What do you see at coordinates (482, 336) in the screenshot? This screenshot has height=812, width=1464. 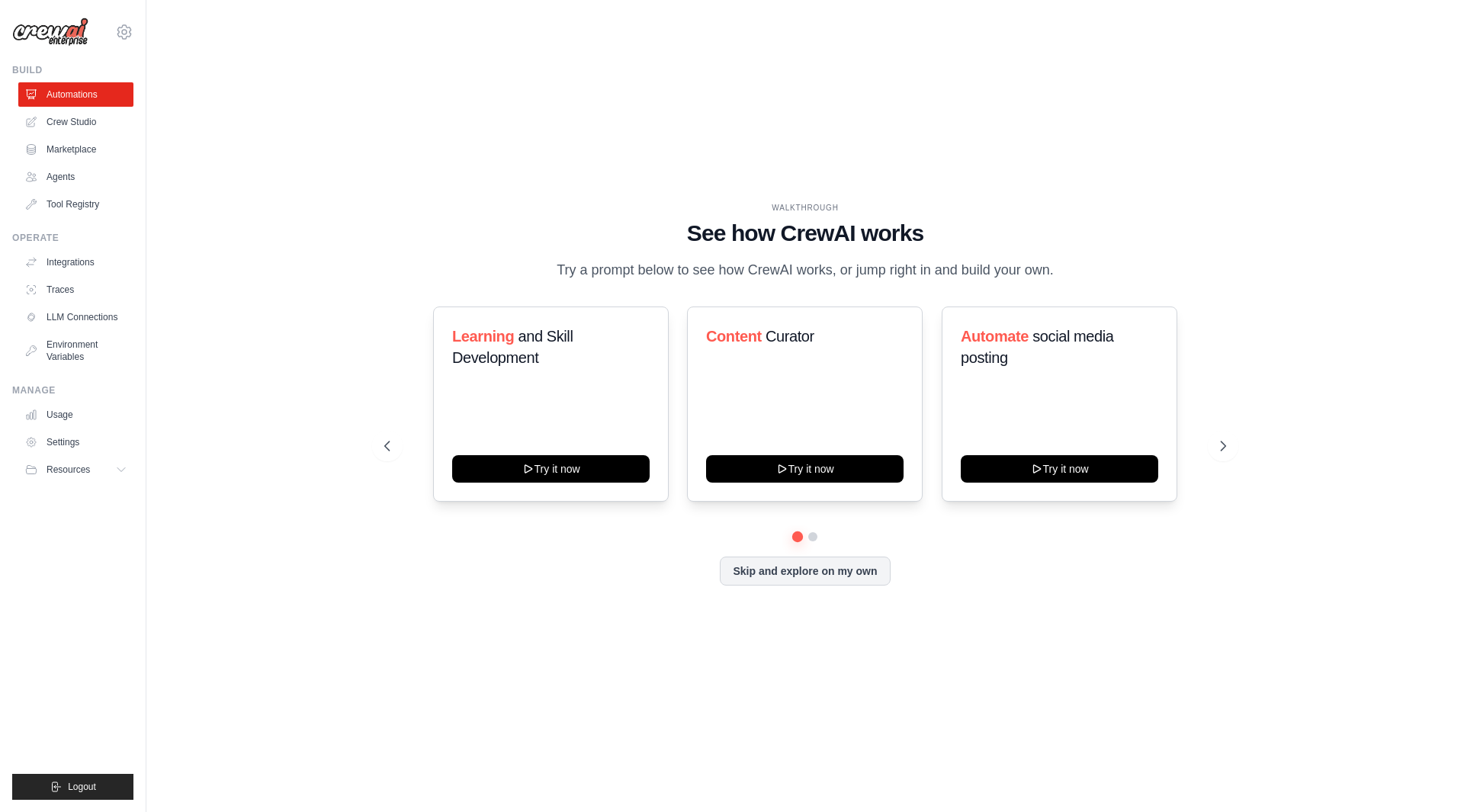 I see `span: Learning` at bounding box center [482, 336].